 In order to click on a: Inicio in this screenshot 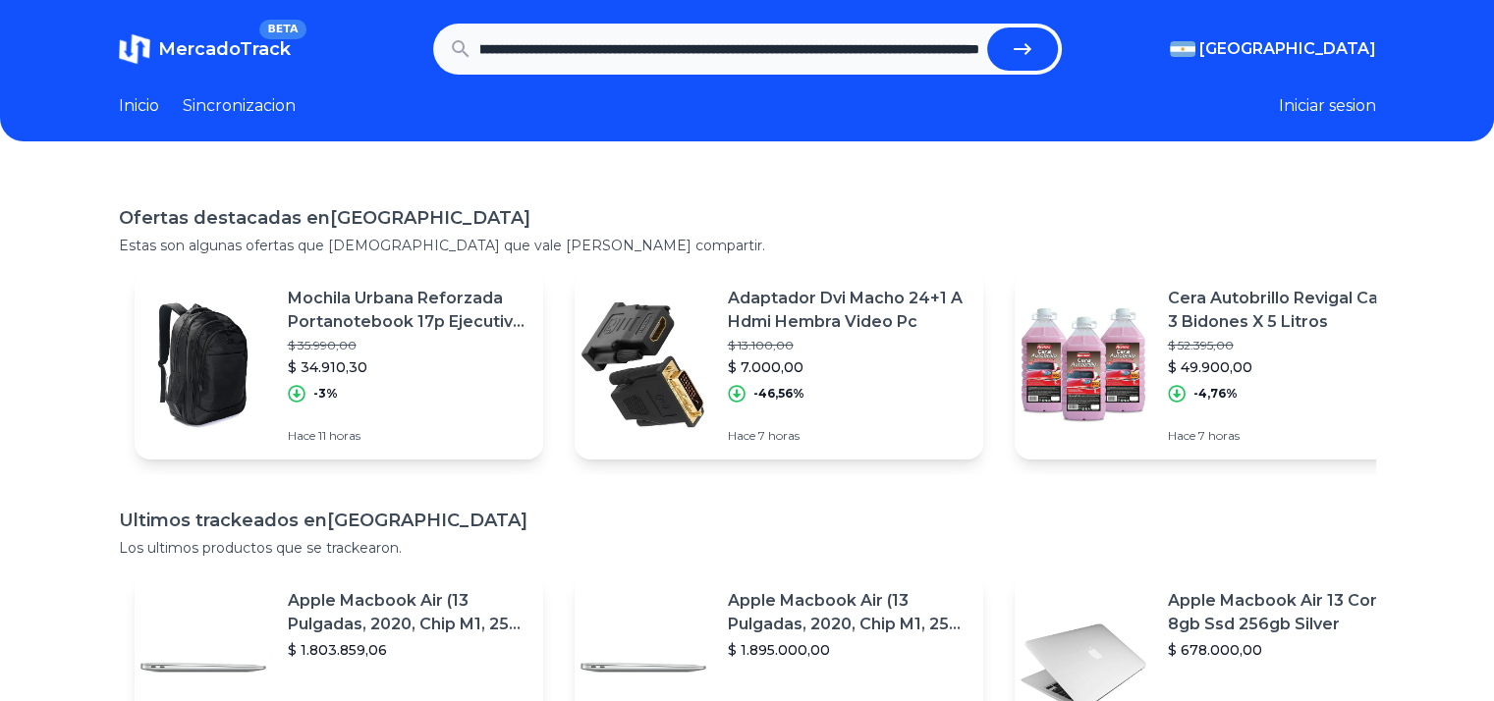, I will do `click(139, 106)`.